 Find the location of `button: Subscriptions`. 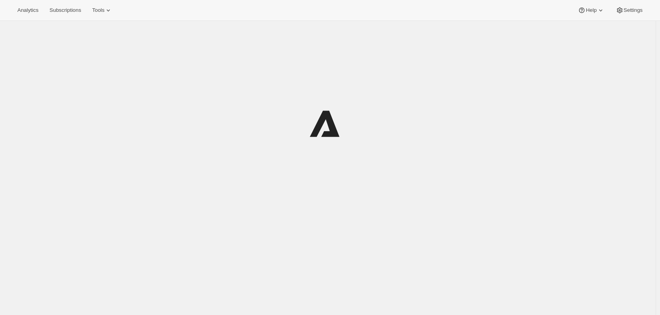

button: Subscriptions is located at coordinates (65, 10).